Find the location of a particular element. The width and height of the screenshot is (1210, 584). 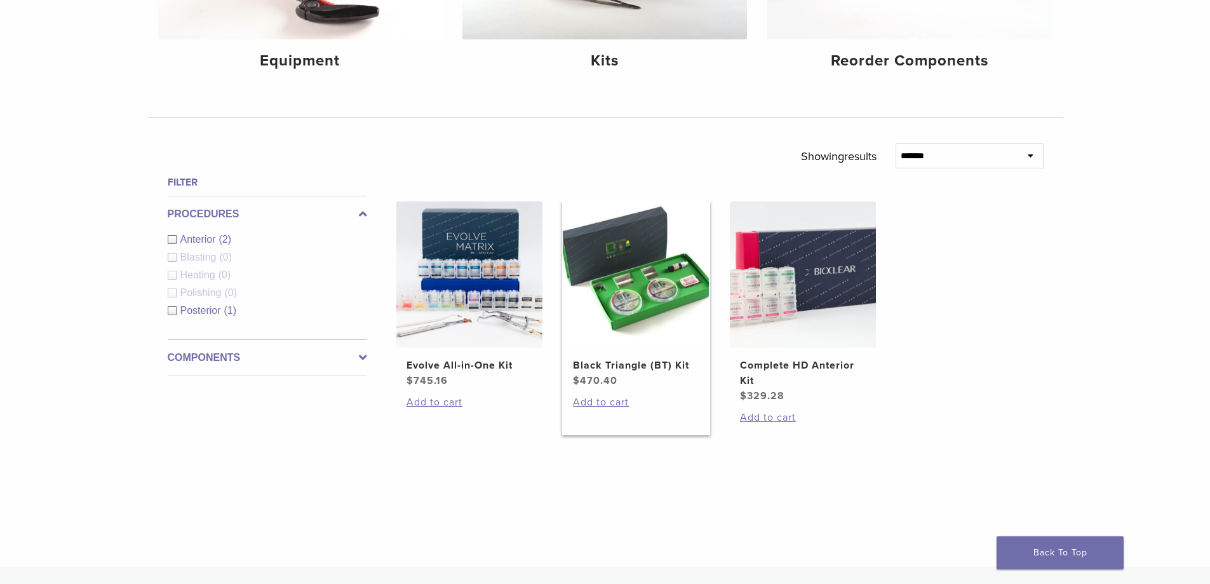

label: Components is located at coordinates (267, 358).